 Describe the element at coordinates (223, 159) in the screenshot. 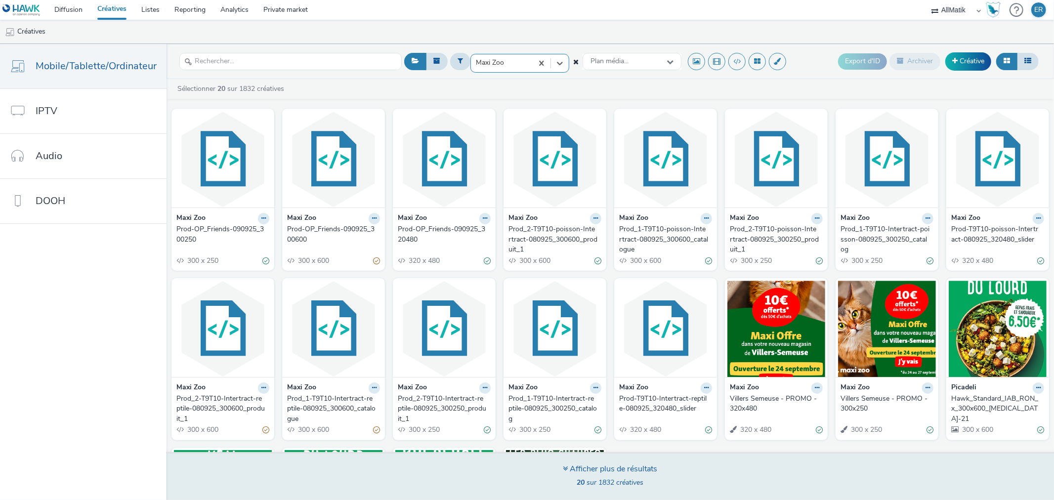

I see `img: Prod-OP_Friends-090925_300250 visual` at that location.